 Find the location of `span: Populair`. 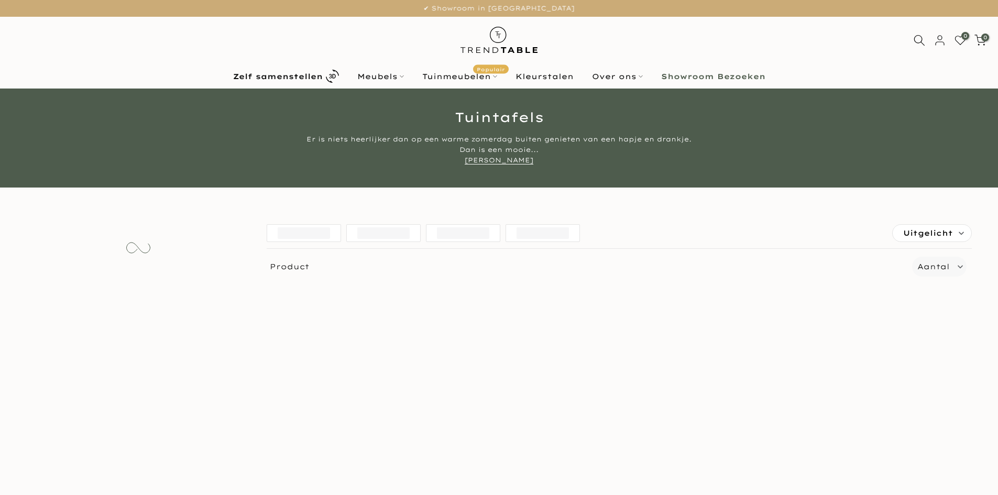

span: Populair is located at coordinates (491, 69).